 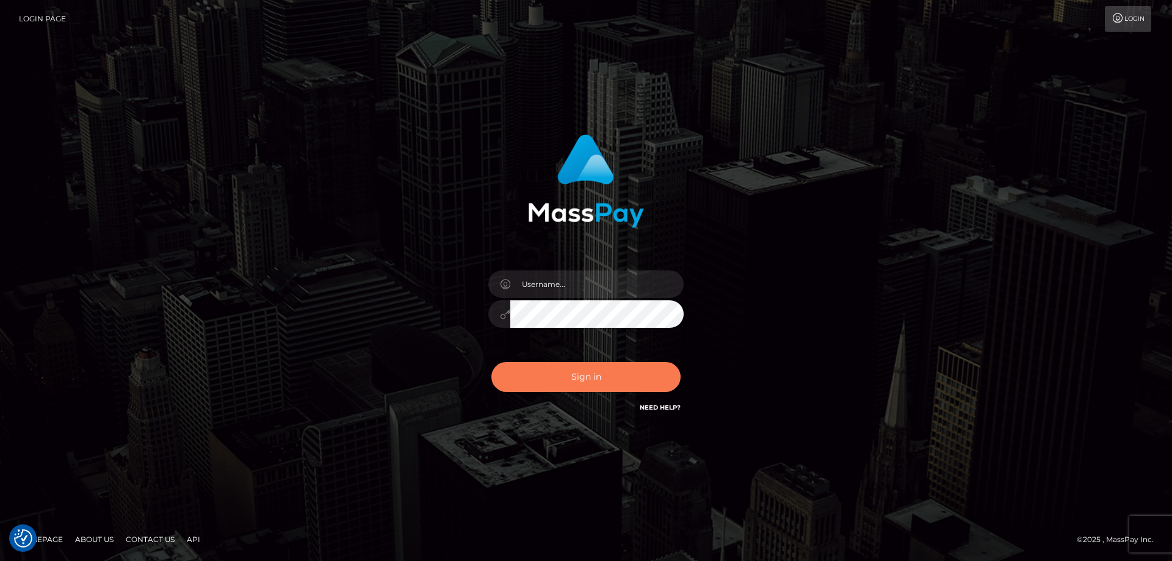 I want to click on button: Sign in, so click(x=586, y=377).